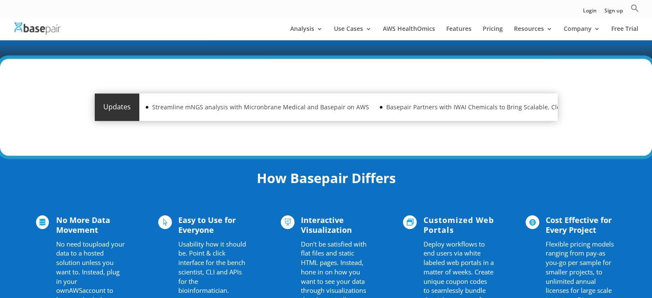 The height and width of the screenshot is (298, 652). I want to click on span: Customized Web Portals, so click(458, 225).